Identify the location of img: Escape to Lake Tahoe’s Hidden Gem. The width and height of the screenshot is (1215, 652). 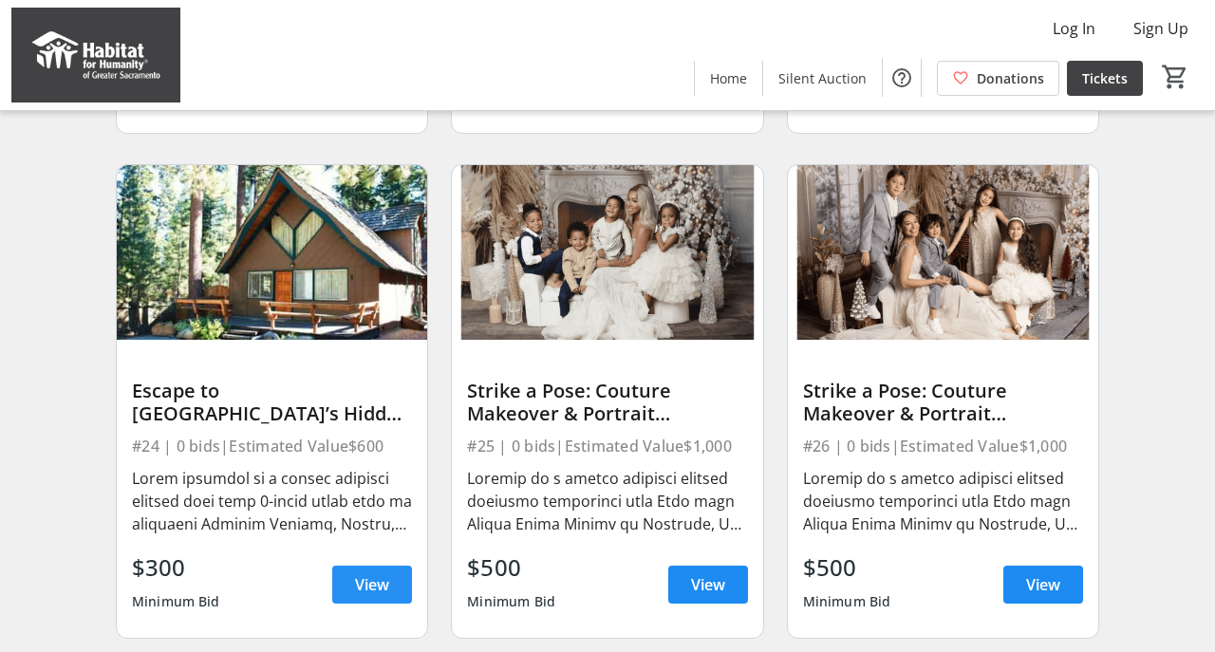
(272, 253).